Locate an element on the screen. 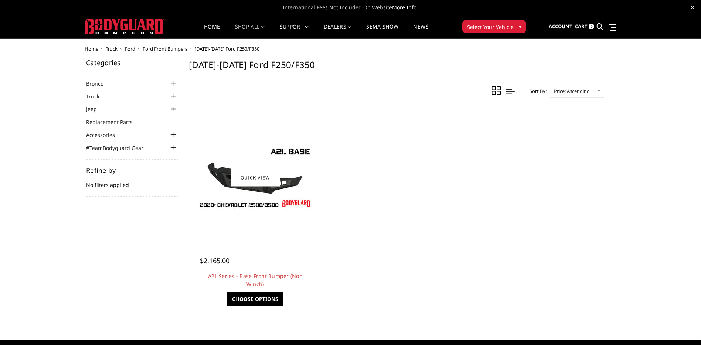 The image size is (701, 345). a: Jeep is located at coordinates (96, 109).